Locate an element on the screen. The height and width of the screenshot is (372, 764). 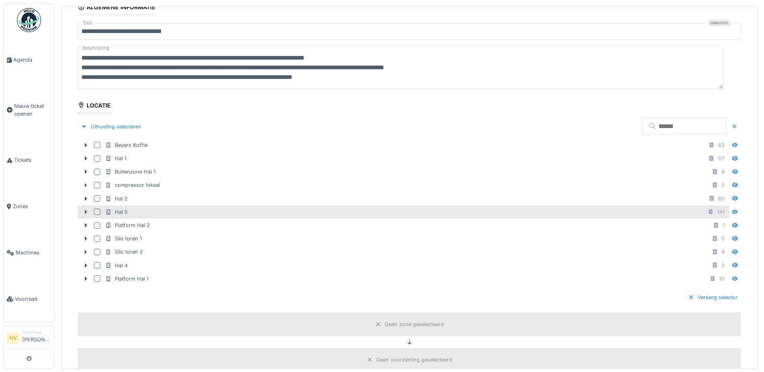
a: Machines is located at coordinates (29, 252).